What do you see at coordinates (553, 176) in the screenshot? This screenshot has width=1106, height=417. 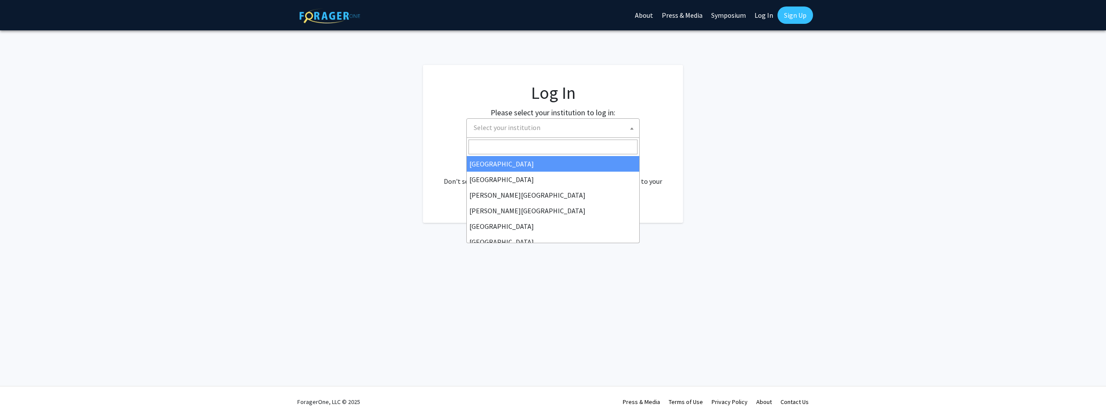 I see `div: No account? . Don't see your institution? about bringing ForagerOne to your institution.` at bounding box center [553, 176].